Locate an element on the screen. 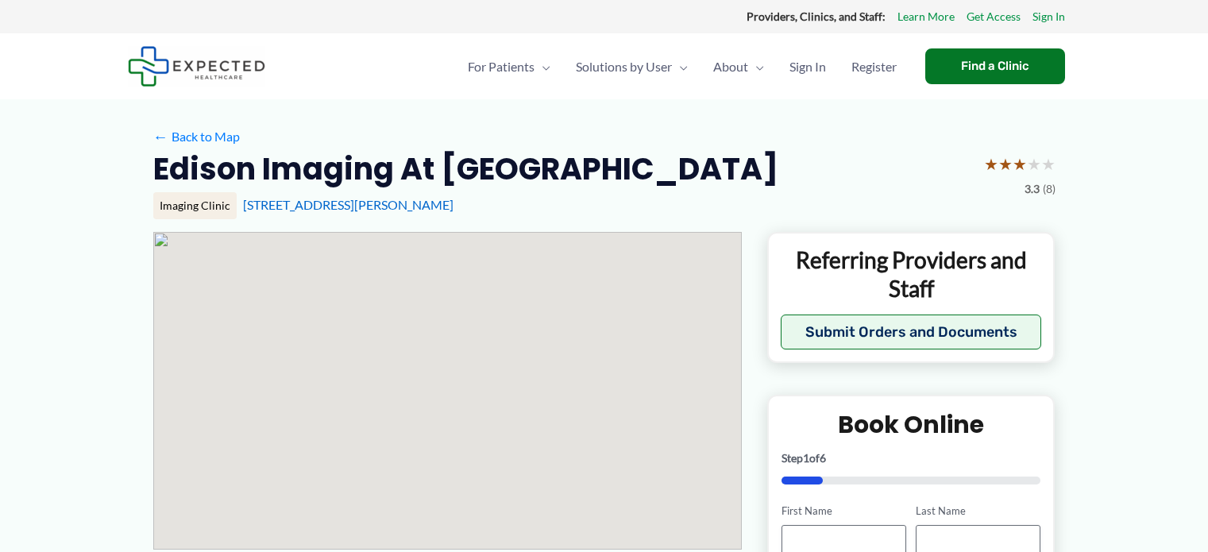  a: For PatientsMenu Toggle is located at coordinates (509, 67).